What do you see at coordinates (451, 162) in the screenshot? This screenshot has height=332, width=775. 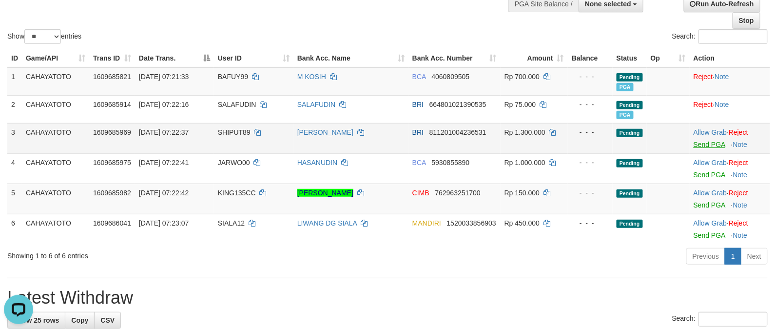 I see `span: Copy 5930855890 to clipboard` at bounding box center [451, 162].